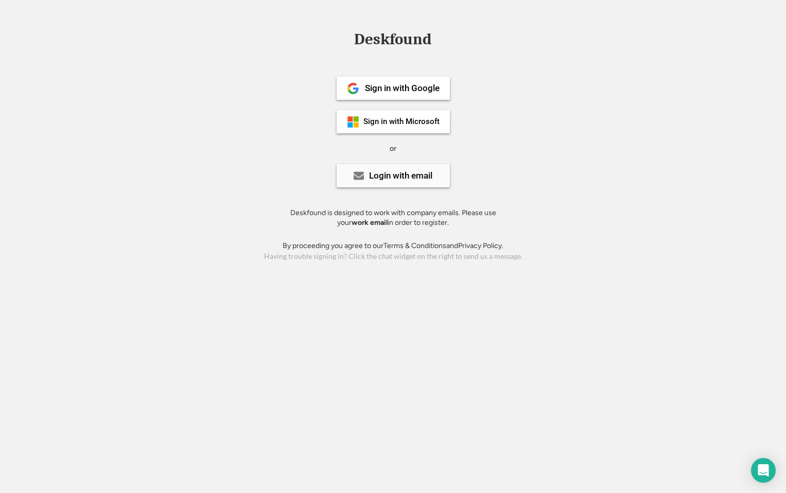 The height and width of the screenshot is (493, 786). Describe the element at coordinates (393, 246) in the screenshot. I see `div: By proceeding you agree to our and` at that location.